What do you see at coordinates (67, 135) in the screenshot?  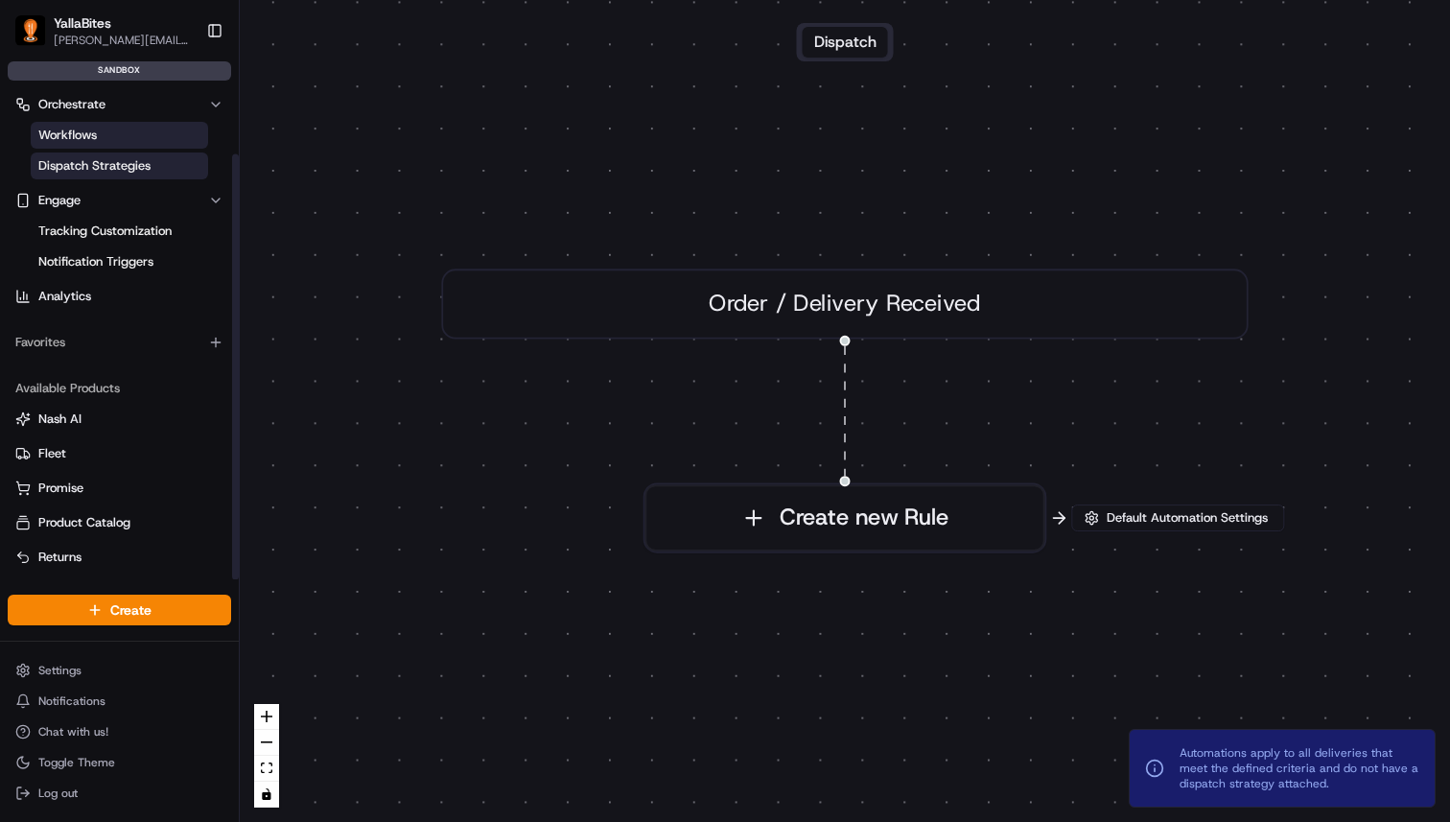 I see `span: Workflows` at bounding box center [67, 135].